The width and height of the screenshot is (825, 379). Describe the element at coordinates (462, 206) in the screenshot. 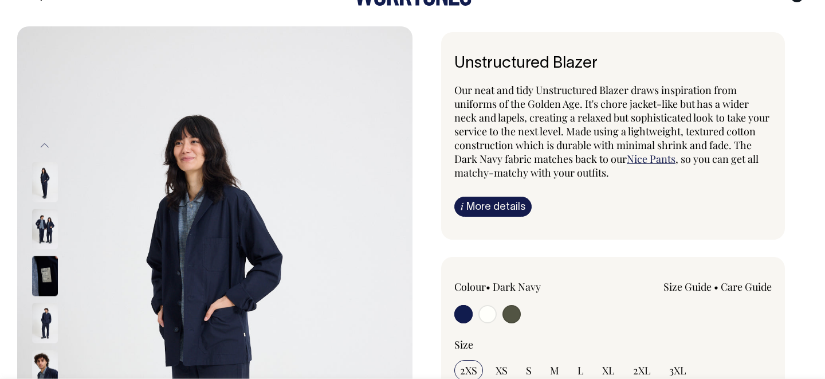

I see `span: i` at that location.